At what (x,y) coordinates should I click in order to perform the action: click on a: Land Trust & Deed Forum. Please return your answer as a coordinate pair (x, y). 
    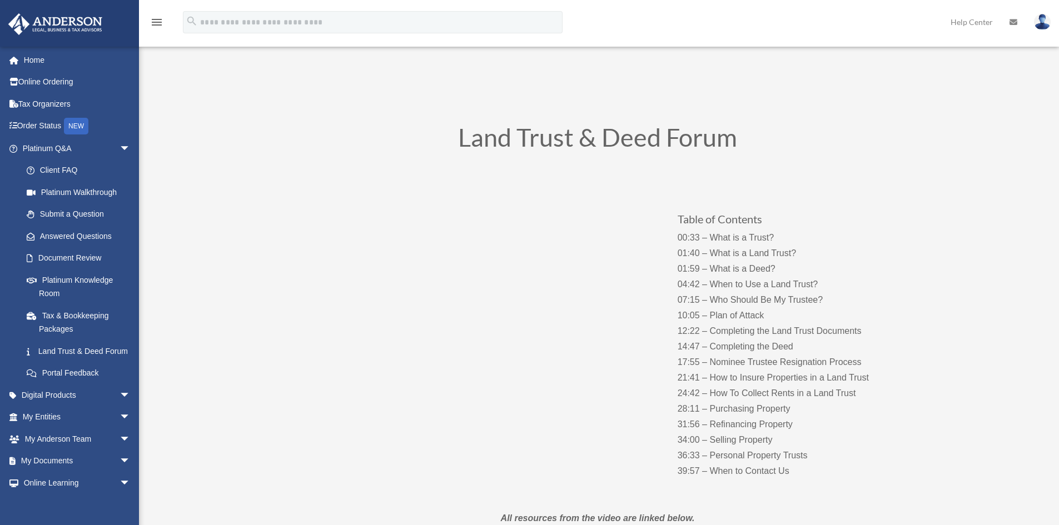
    Looking at the image, I should click on (78, 351).